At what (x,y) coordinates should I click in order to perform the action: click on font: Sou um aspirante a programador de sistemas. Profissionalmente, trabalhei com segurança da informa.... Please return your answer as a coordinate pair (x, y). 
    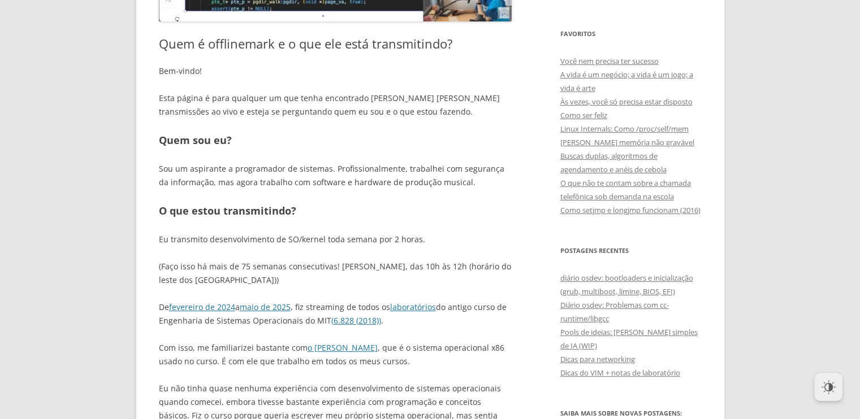
    Looking at the image, I should click on (331, 175).